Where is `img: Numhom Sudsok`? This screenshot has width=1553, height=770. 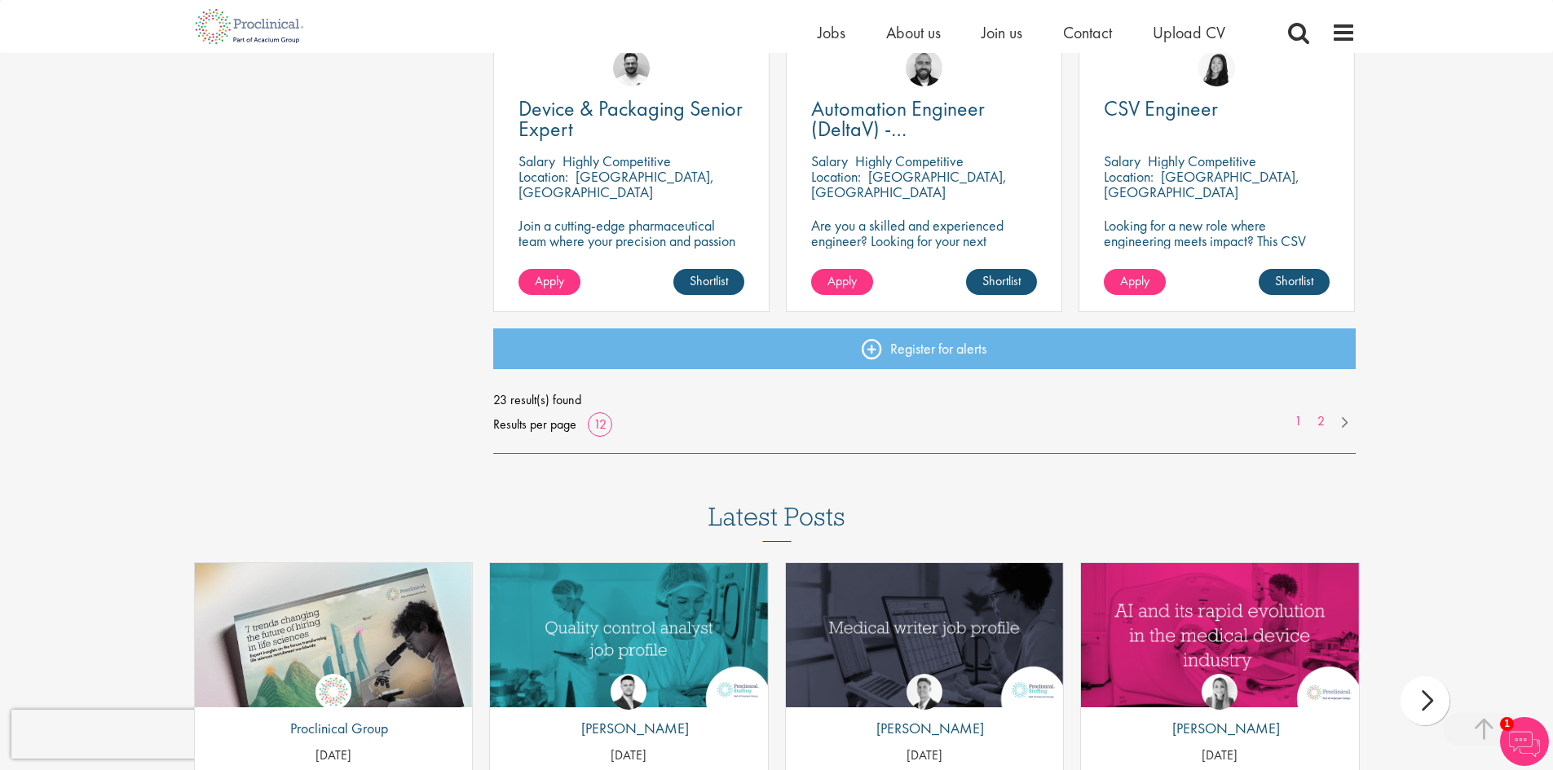
img: Numhom Sudsok is located at coordinates (1216, 68).